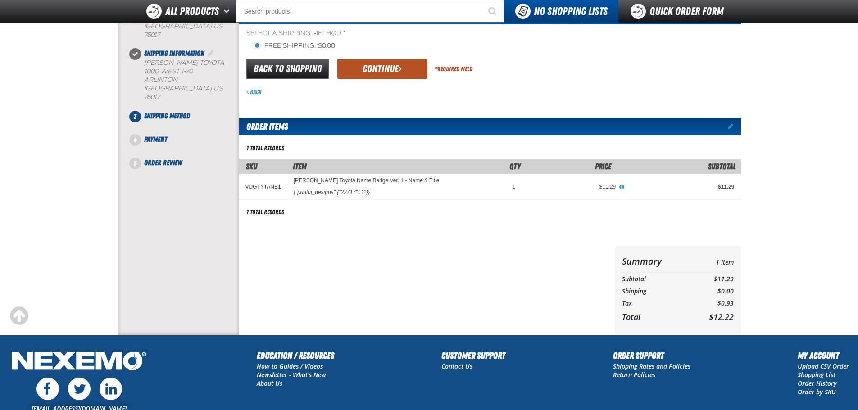 This screenshot has width=858, height=410. Describe the element at coordinates (187, 146) in the screenshot. I see `li: Payment. Step 4 of 5. Not Completed` at that location.